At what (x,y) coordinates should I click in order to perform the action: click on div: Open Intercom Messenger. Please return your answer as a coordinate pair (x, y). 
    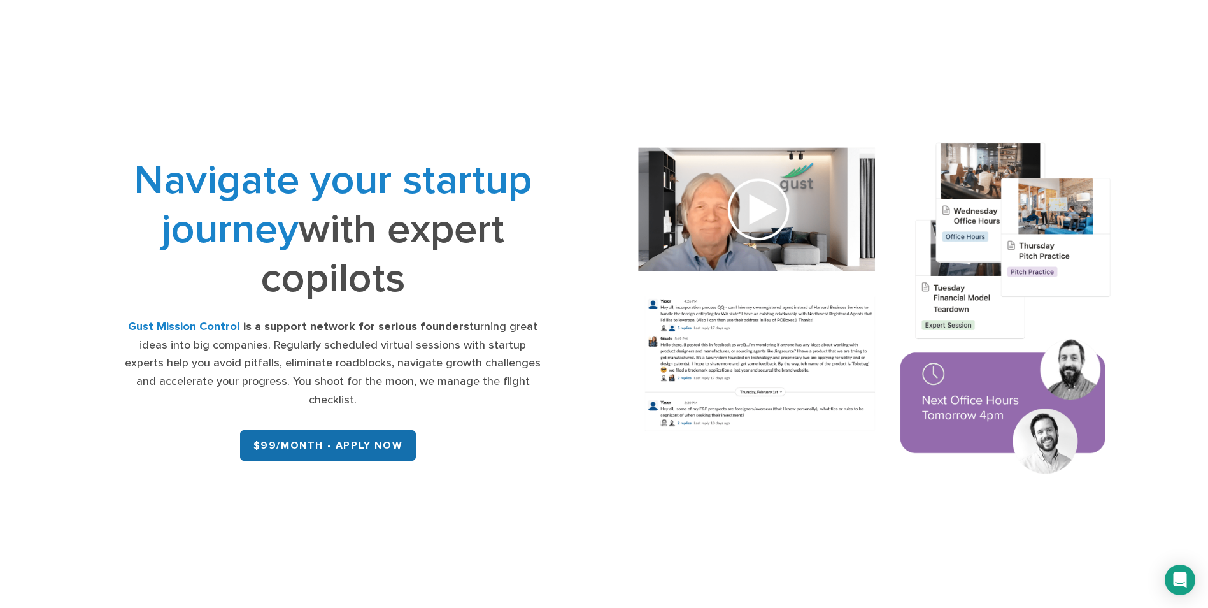
    Looking at the image, I should click on (1180, 580).